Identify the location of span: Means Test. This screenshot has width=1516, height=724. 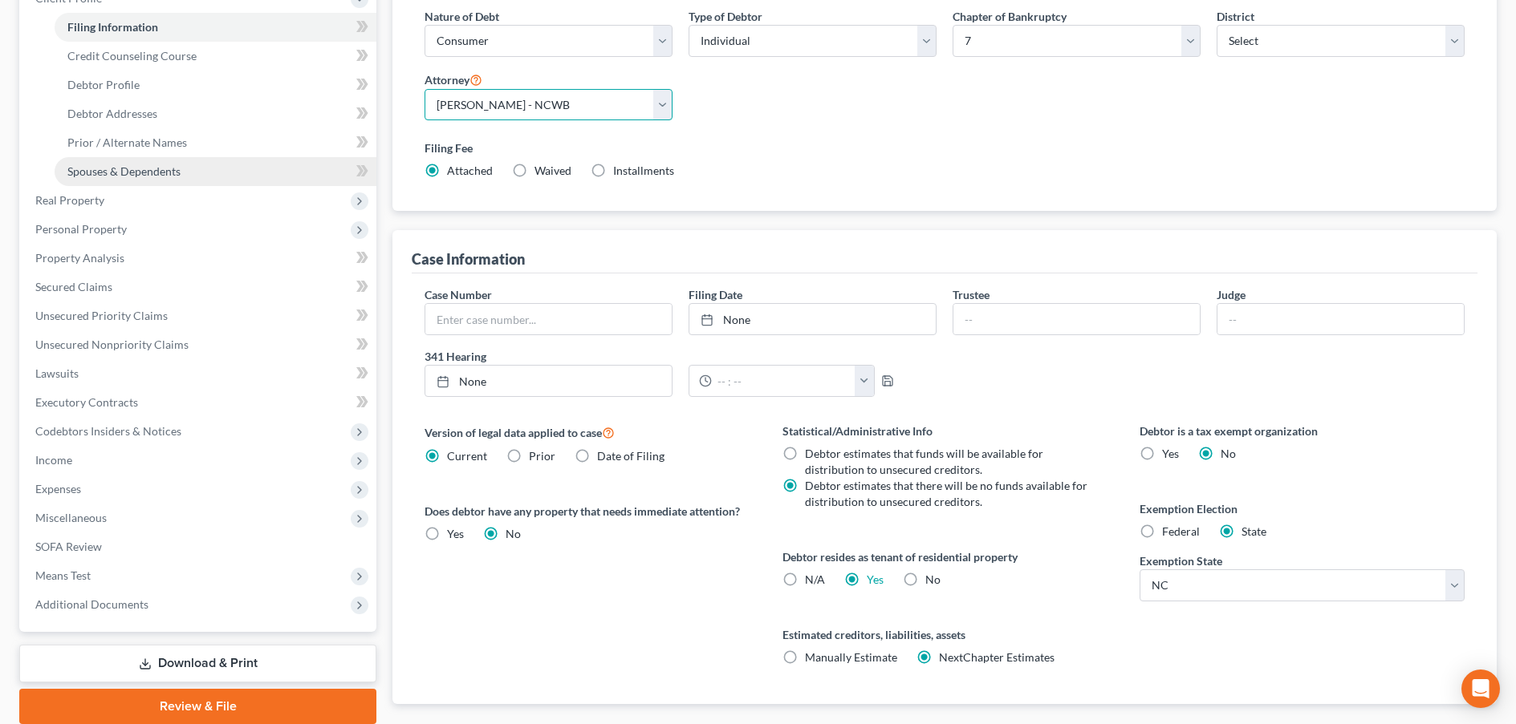
(63, 575).